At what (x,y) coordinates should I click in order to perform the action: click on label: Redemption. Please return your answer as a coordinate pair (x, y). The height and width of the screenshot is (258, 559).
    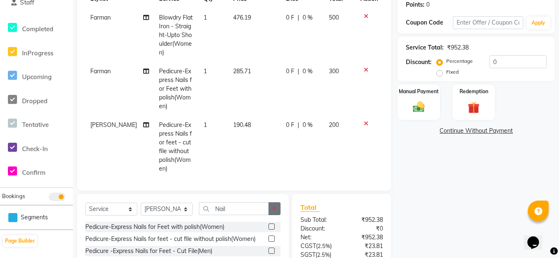
    Looking at the image, I should click on (474, 92).